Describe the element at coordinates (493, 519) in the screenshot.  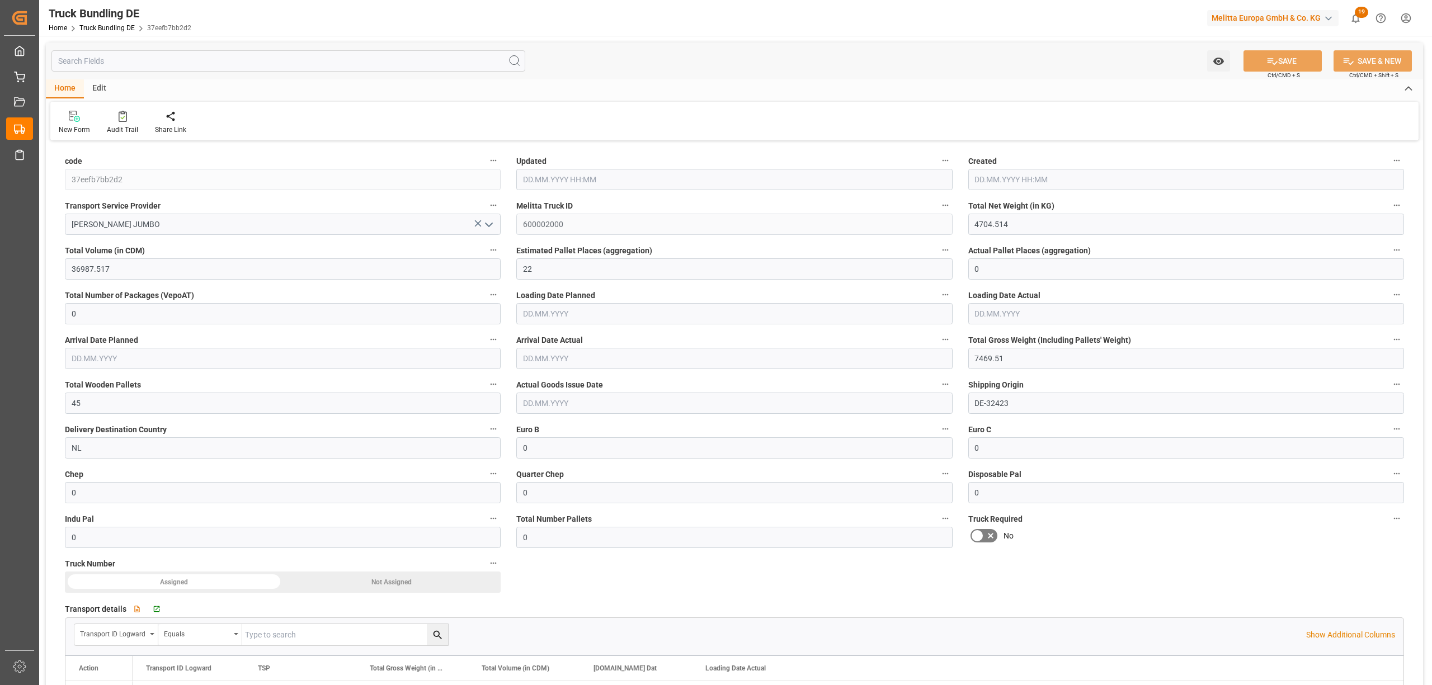
I see `button: Indu Pal` at that location.